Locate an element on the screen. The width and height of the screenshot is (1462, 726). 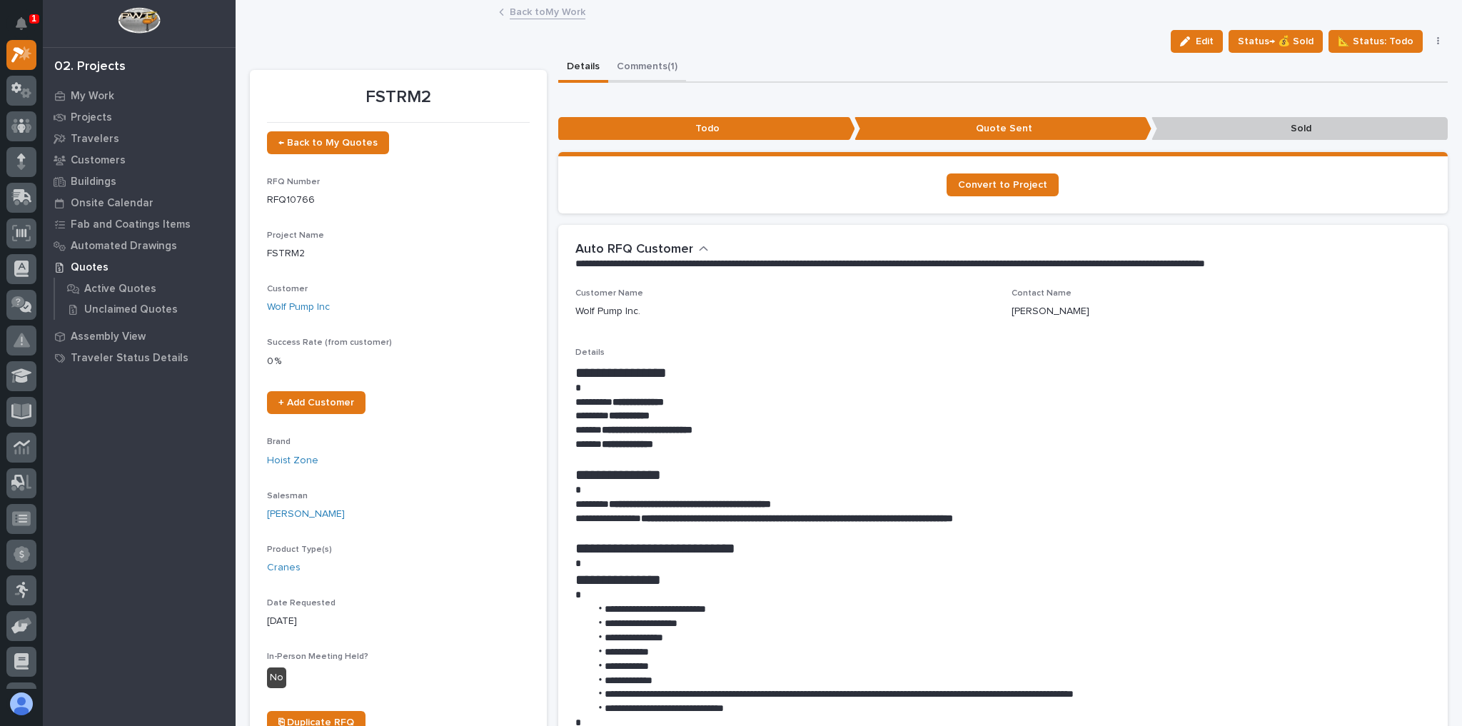
a: Unclaimed Quotes is located at coordinates (145, 309).